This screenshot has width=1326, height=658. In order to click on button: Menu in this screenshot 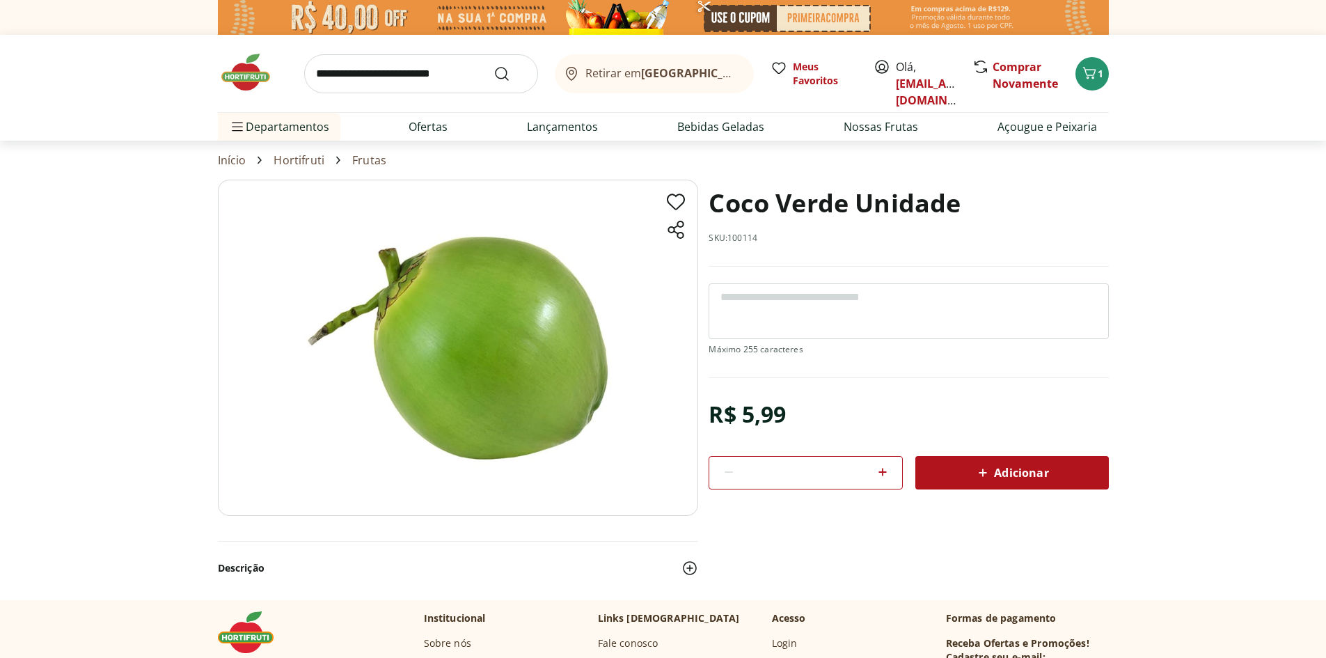, I will do `click(237, 127)`.